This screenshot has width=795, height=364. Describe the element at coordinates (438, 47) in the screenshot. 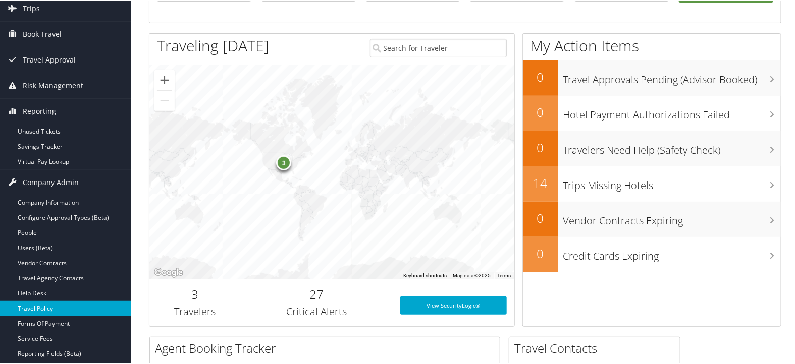

I see `input: Search for Traveler` at that location.